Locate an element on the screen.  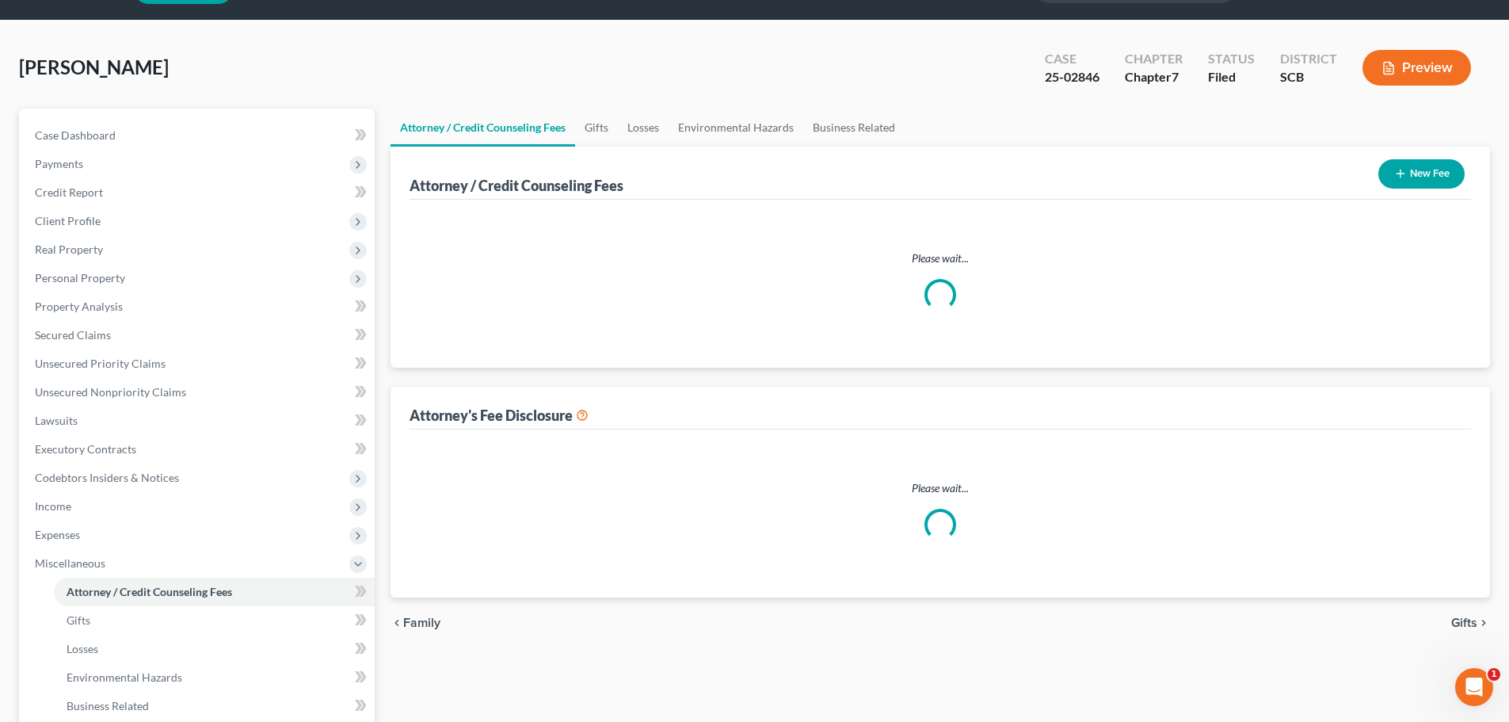
span: Property Analysis is located at coordinates (78, 306).